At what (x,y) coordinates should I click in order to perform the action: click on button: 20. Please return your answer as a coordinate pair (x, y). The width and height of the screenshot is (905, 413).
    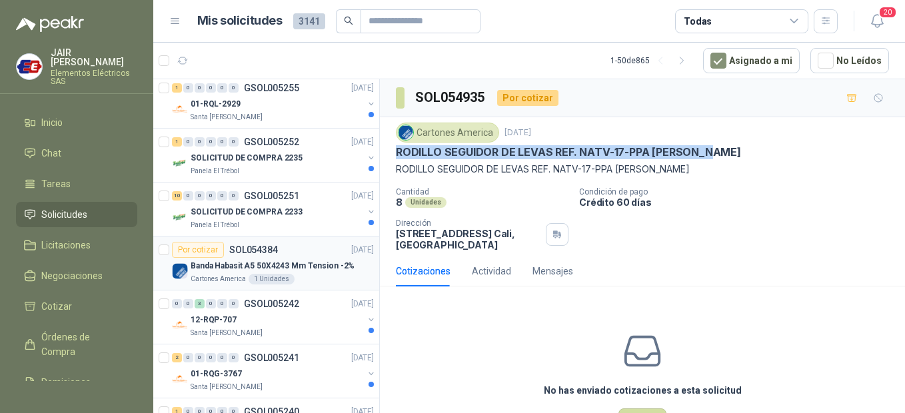
    Looking at the image, I should click on (877, 21).